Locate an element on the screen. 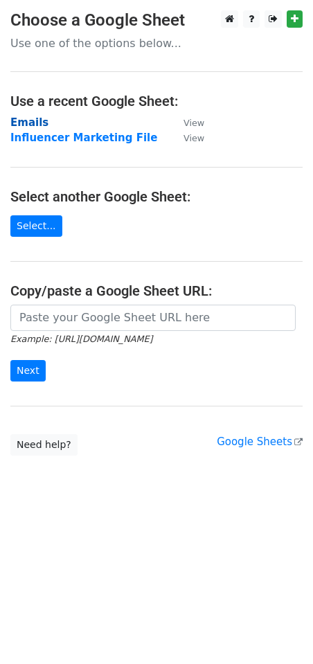 This screenshot has height=664, width=313. h4: Use a recent Google Sheet: is located at coordinates (156, 101).